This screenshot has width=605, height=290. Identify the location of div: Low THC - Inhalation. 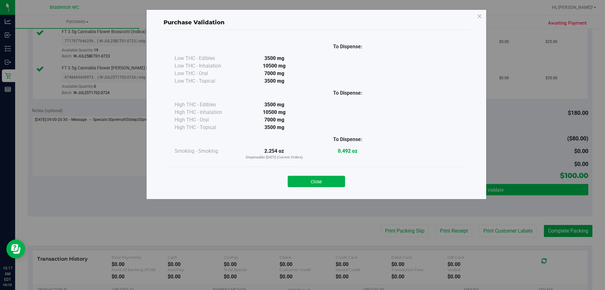
(206, 66).